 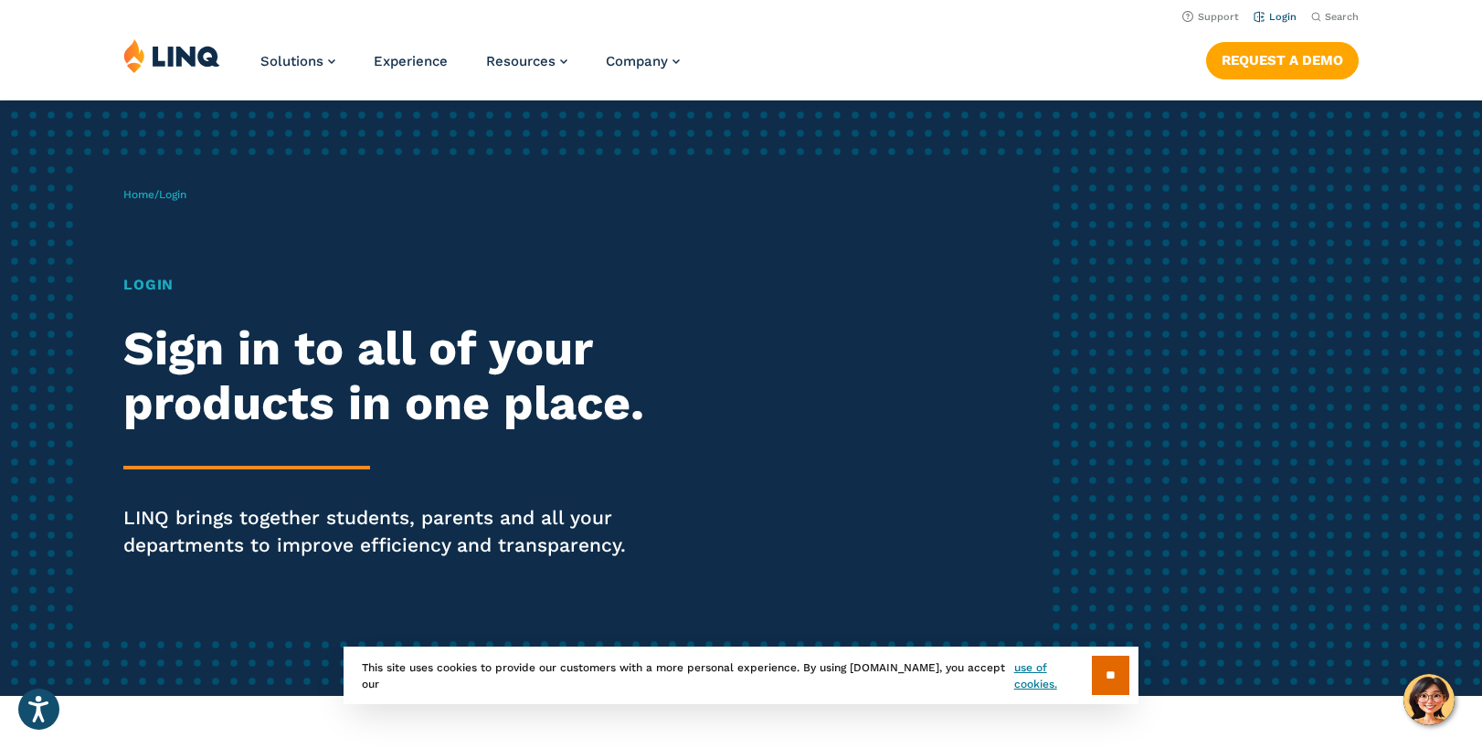 What do you see at coordinates (298, 61) in the screenshot?
I see `a: Solutions` at bounding box center [298, 61].